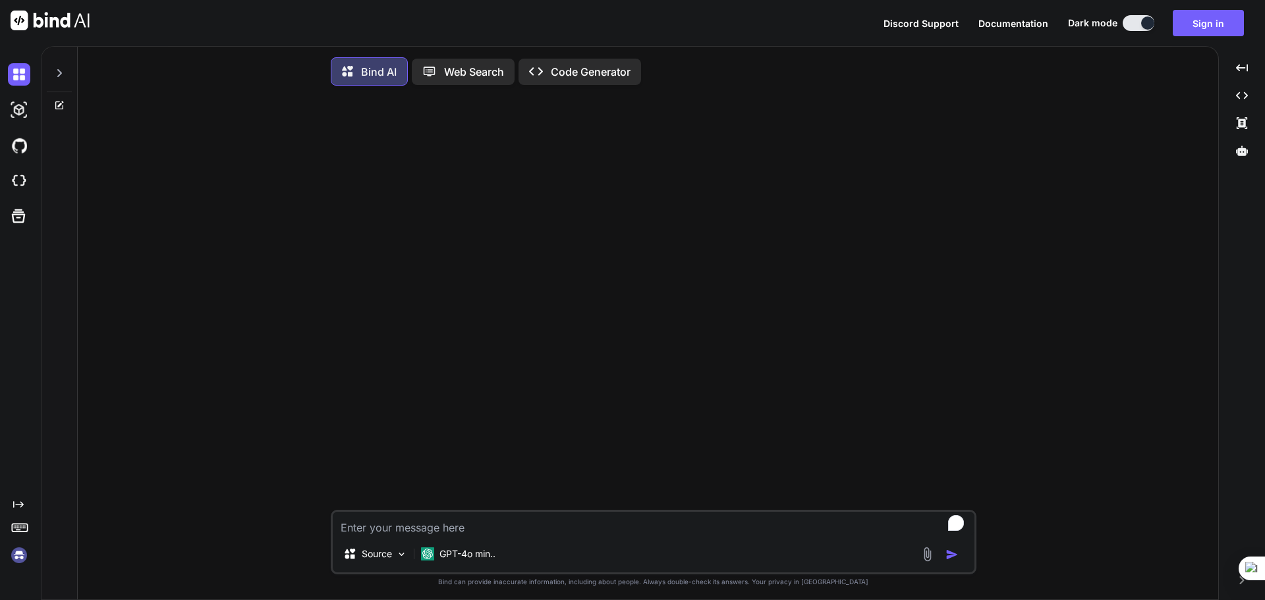 This screenshot has width=1265, height=600. What do you see at coordinates (379, 72) in the screenshot?
I see `p: Bind AI` at bounding box center [379, 72].